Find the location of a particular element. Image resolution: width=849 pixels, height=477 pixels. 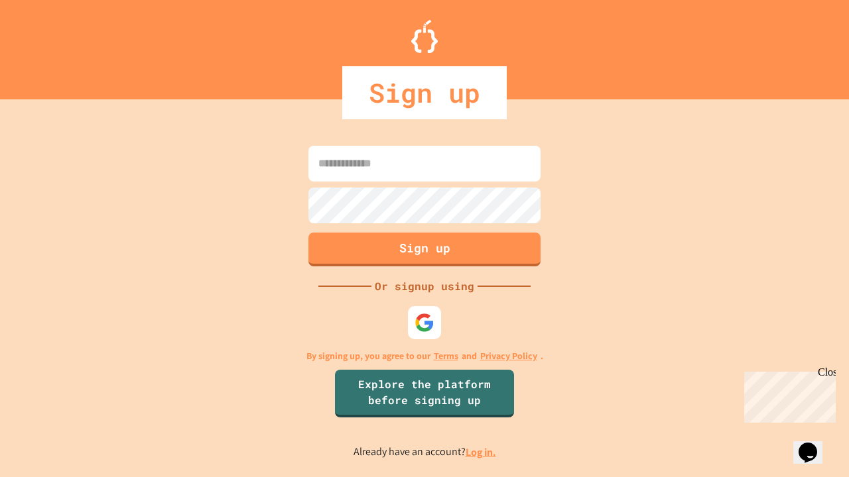

div: Sign up is located at coordinates (424, 93).